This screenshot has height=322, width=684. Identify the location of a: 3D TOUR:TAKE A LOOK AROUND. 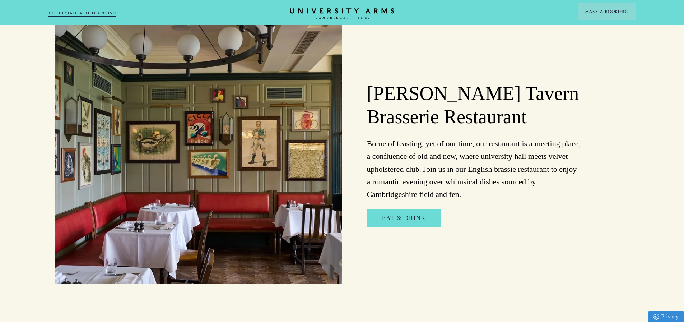
(82, 13).